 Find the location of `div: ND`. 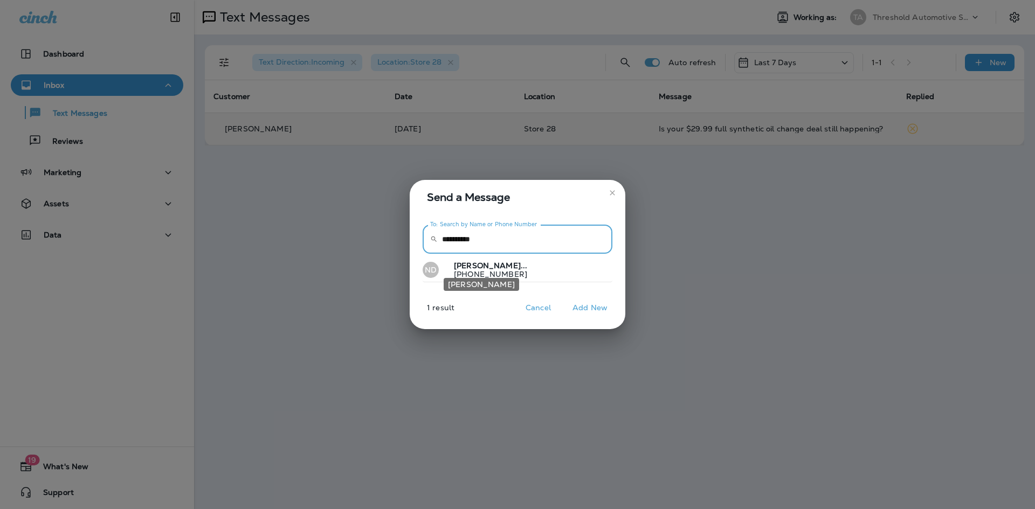

div: ND is located at coordinates (431, 270).